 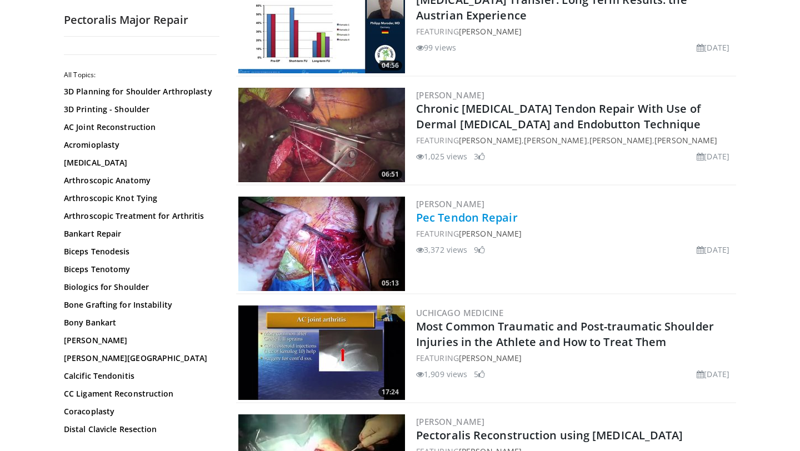 What do you see at coordinates (390, 283) in the screenshot?
I see `span: 05:13` at bounding box center [390, 283].